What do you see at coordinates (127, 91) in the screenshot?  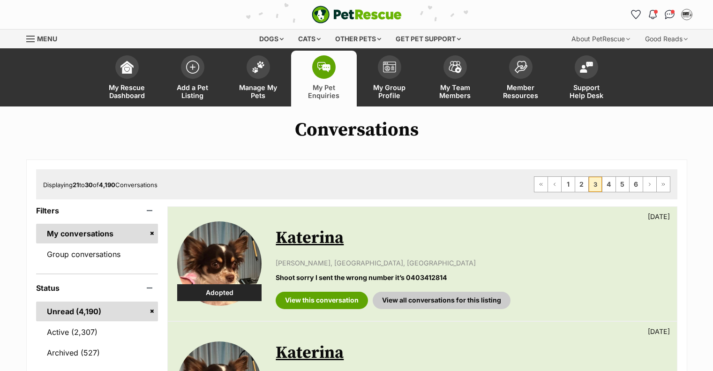 I see `span: My Rescue Dashboard` at bounding box center [127, 91].